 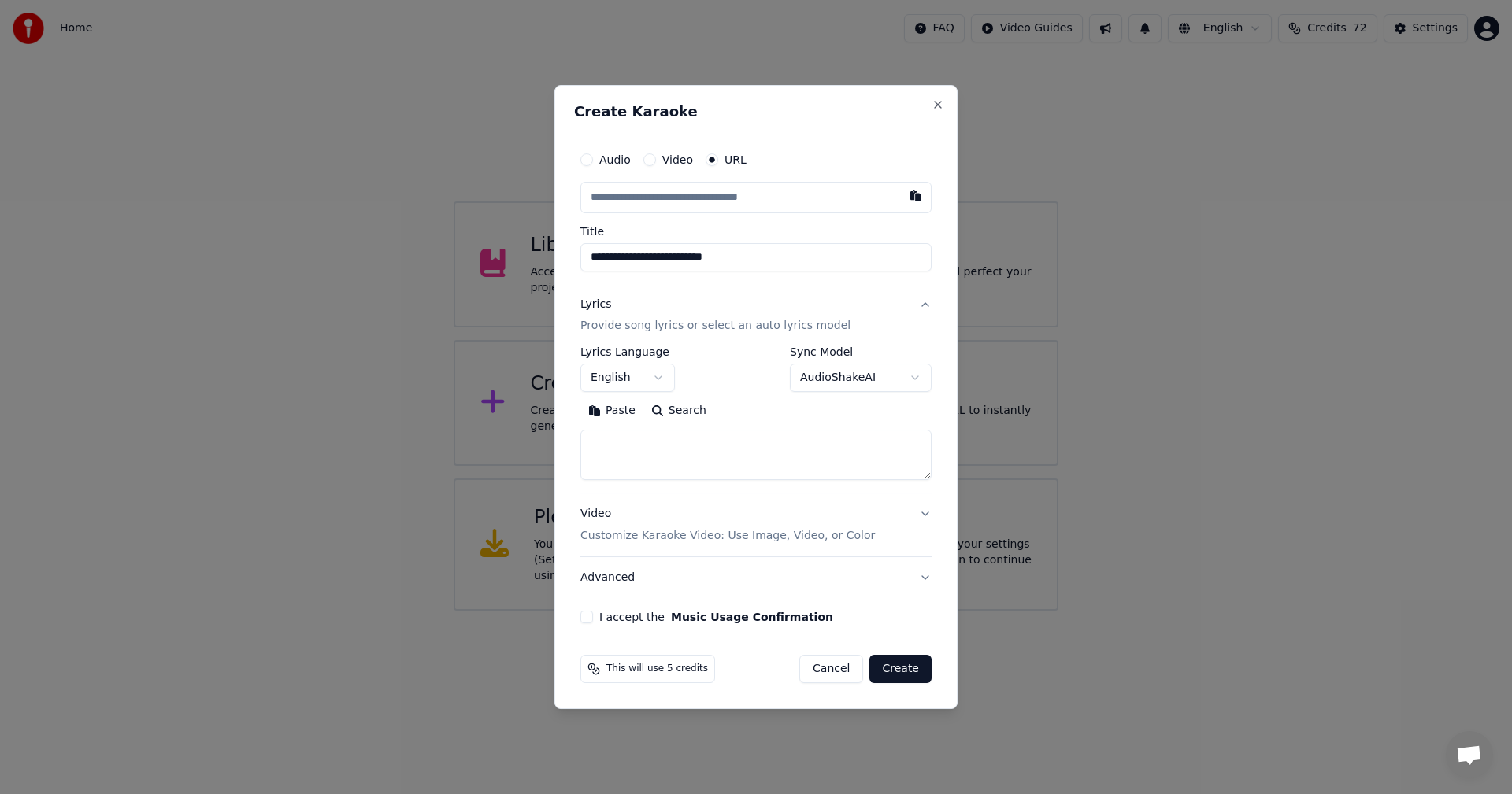 What do you see at coordinates (677, 160) in the screenshot?
I see `label: Video` at bounding box center [677, 160].